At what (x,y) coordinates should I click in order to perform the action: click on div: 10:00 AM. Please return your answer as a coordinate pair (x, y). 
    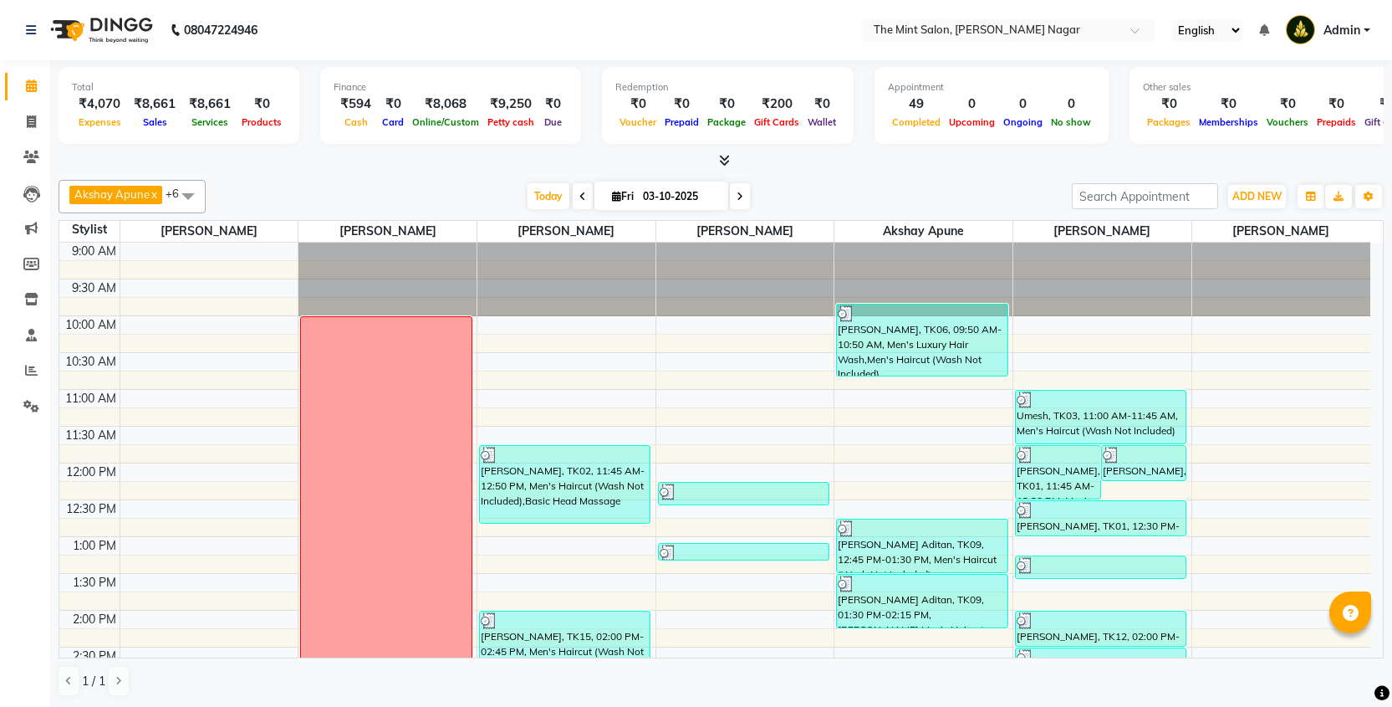
    Looking at the image, I should click on (90, 324).